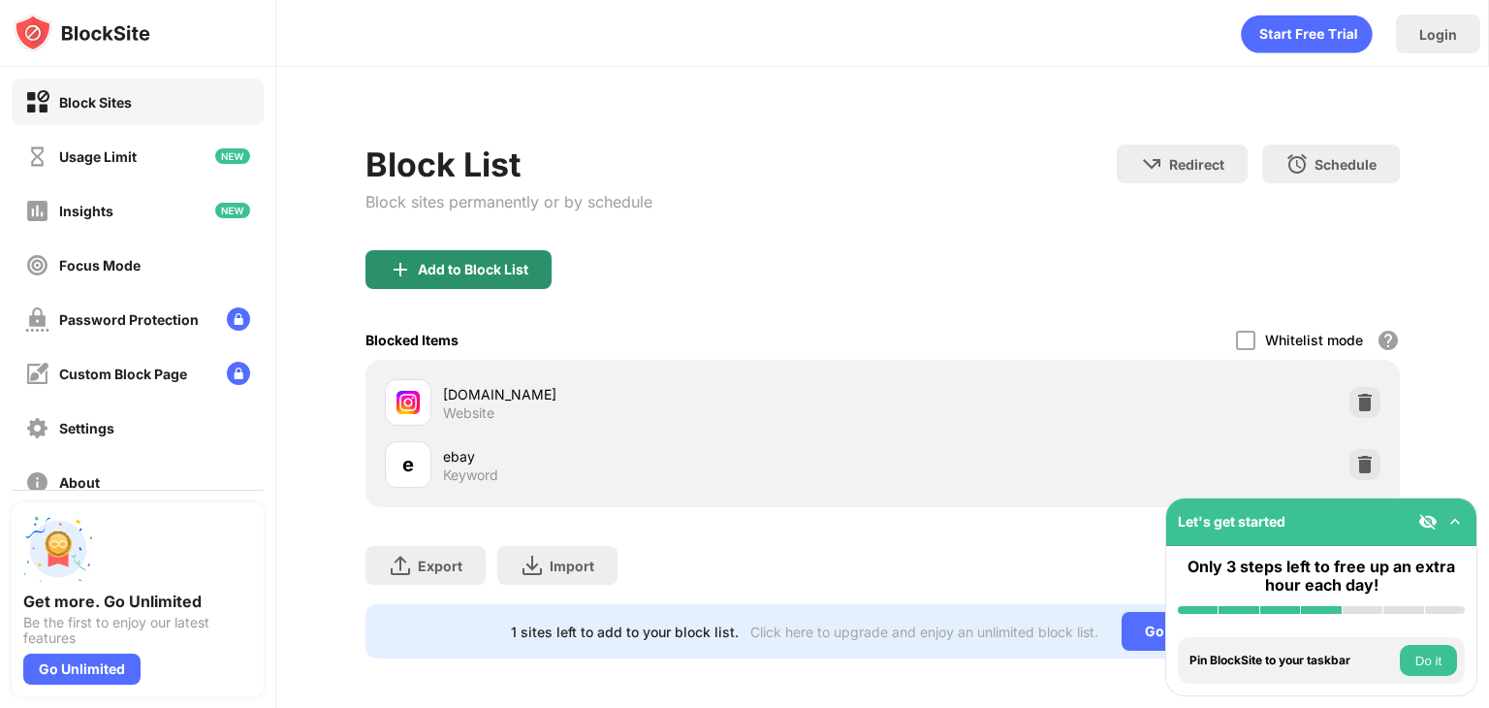  Describe the element at coordinates (37, 482) in the screenshot. I see `img: about-off.svg` at that location.